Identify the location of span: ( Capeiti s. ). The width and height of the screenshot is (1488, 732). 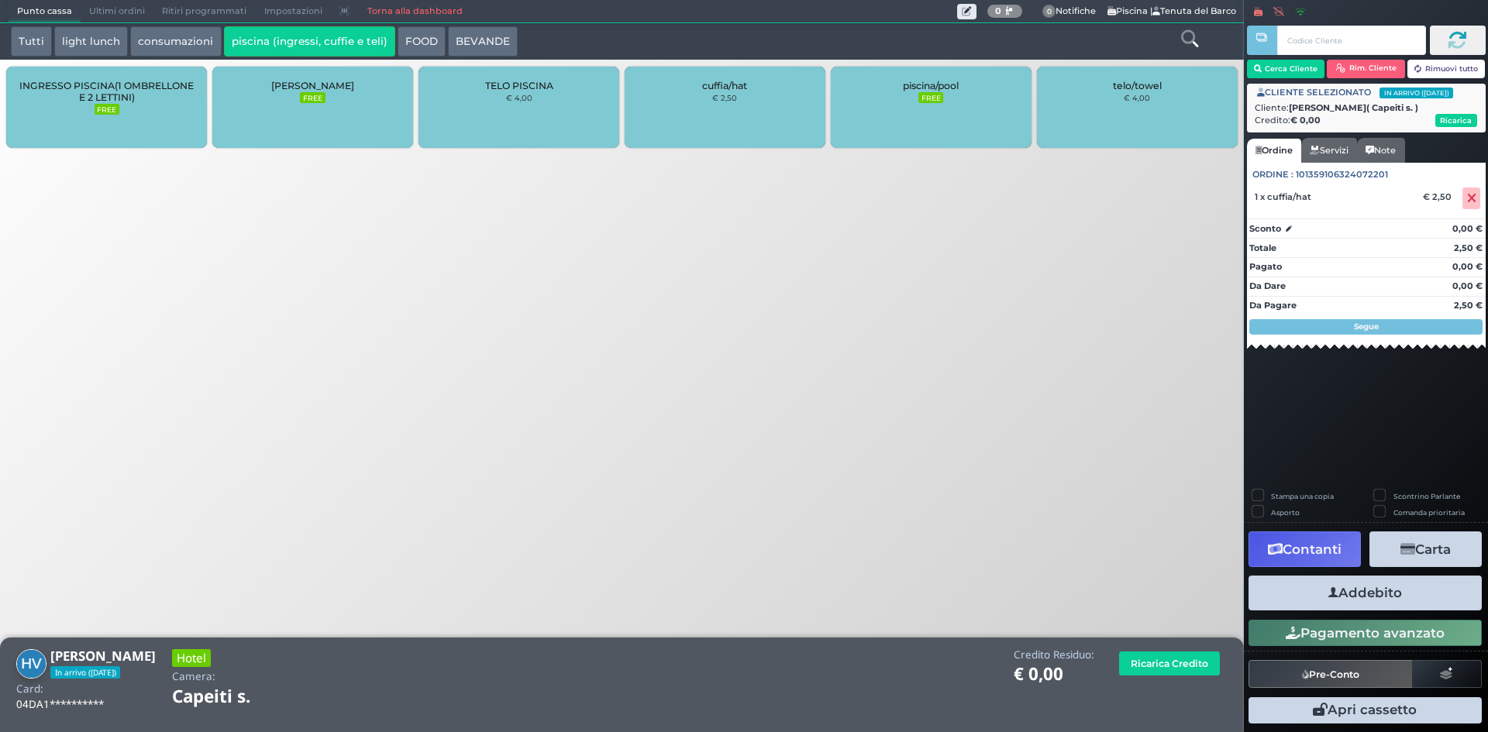
(1392, 108).